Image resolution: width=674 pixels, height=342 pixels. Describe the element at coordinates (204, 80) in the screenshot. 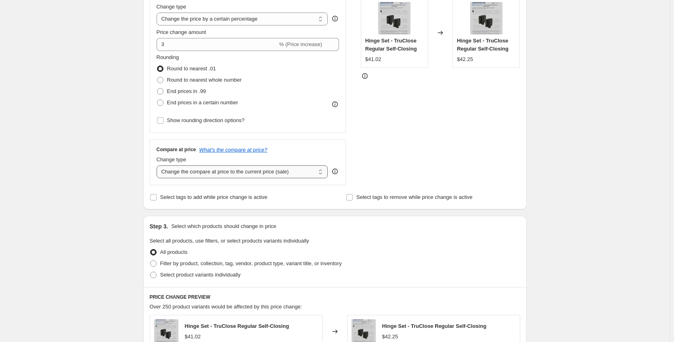

I see `span: Round to nearest whole number` at that location.